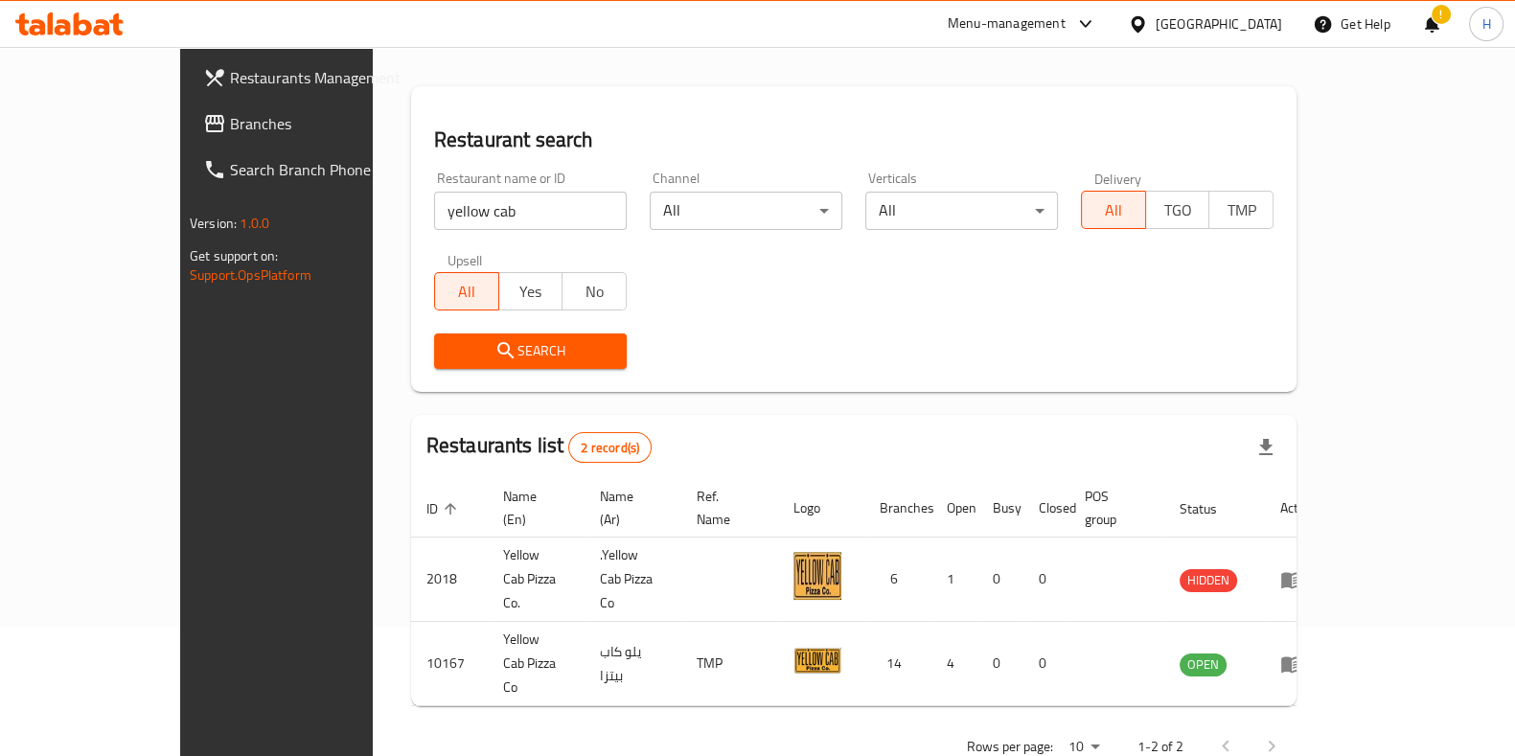  I want to click on th: Action, so click(1297, 508).